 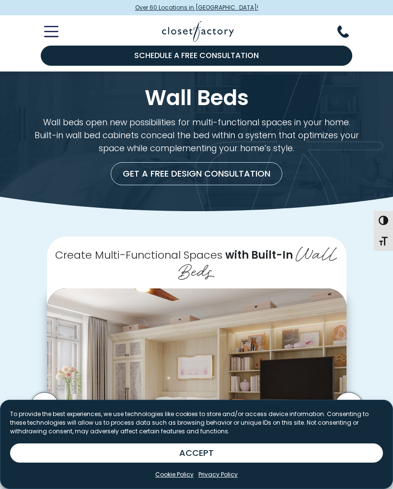 I want to click on a: Privacy Policy, so click(x=218, y=474).